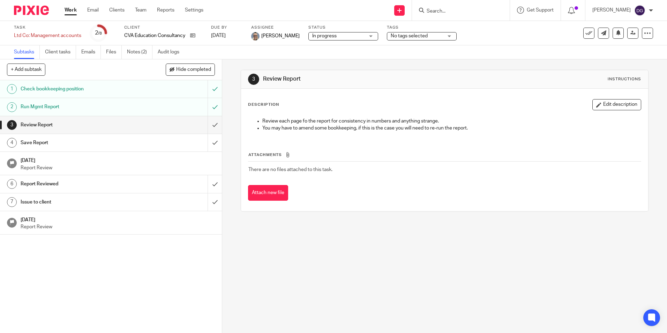  What do you see at coordinates (141, 10) in the screenshot?
I see `a: Team` at bounding box center [141, 10].